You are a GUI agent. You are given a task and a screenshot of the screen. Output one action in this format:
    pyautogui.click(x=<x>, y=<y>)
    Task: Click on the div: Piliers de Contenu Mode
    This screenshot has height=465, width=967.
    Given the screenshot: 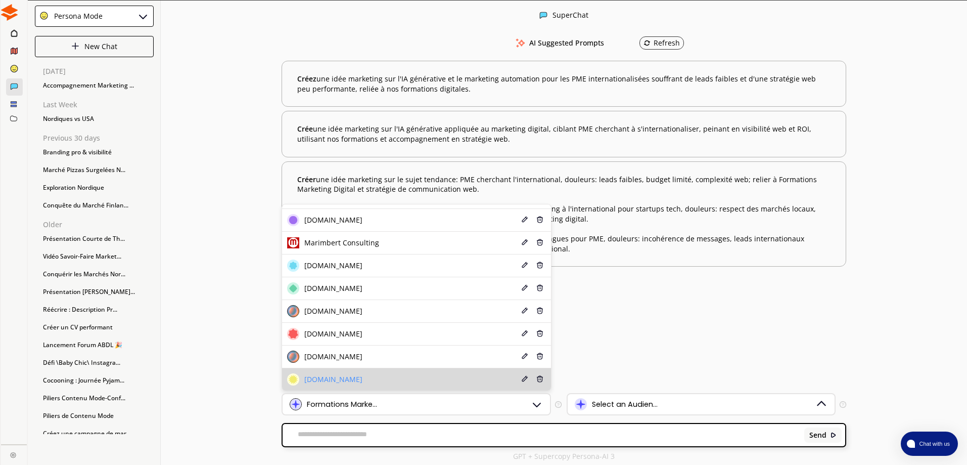 What is the action you would take?
    pyautogui.click(x=97, y=416)
    